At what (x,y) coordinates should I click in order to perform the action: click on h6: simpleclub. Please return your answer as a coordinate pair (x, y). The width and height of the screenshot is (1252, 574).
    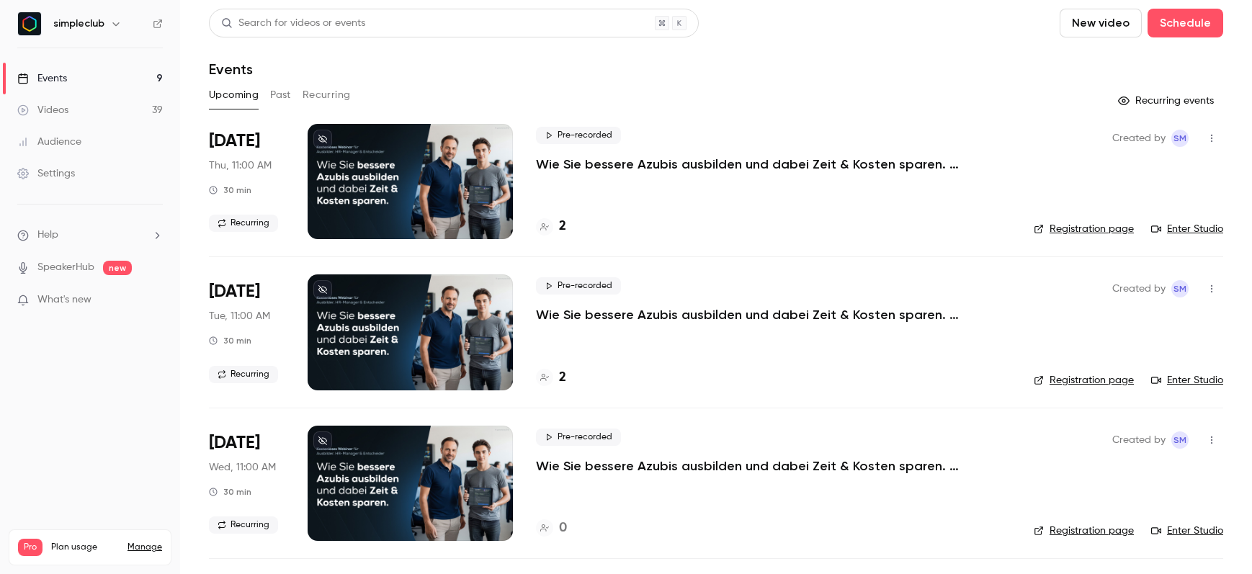
    Looking at the image, I should click on (79, 24).